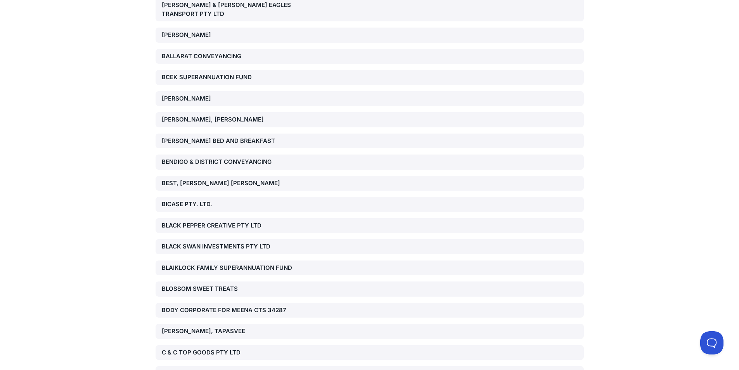 The image size is (739, 370). Describe the element at coordinates (230, 352) in the screenshot. I see `div: C & C TOP GOODS PTY LTD` at that location.